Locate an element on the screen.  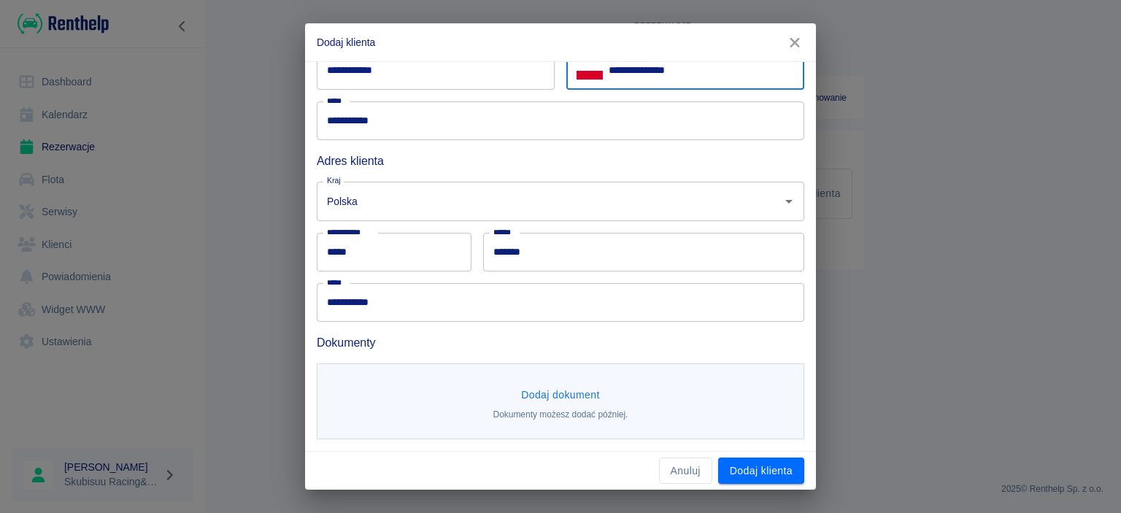
h6: Dokumenty is located at coordinates (560, 342).